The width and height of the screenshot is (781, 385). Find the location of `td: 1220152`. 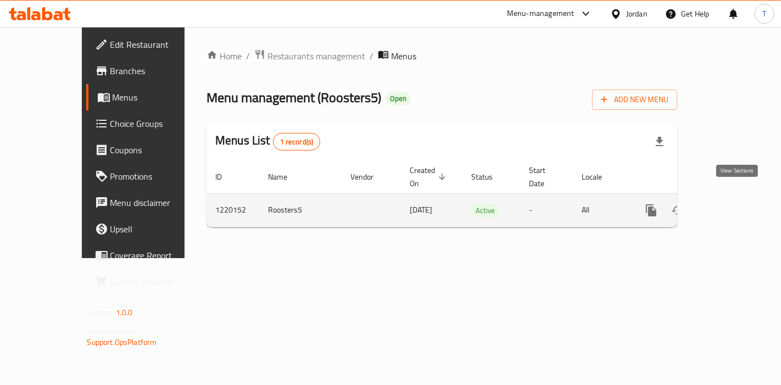

td: 1220152 is located at coordinates (233, 210).